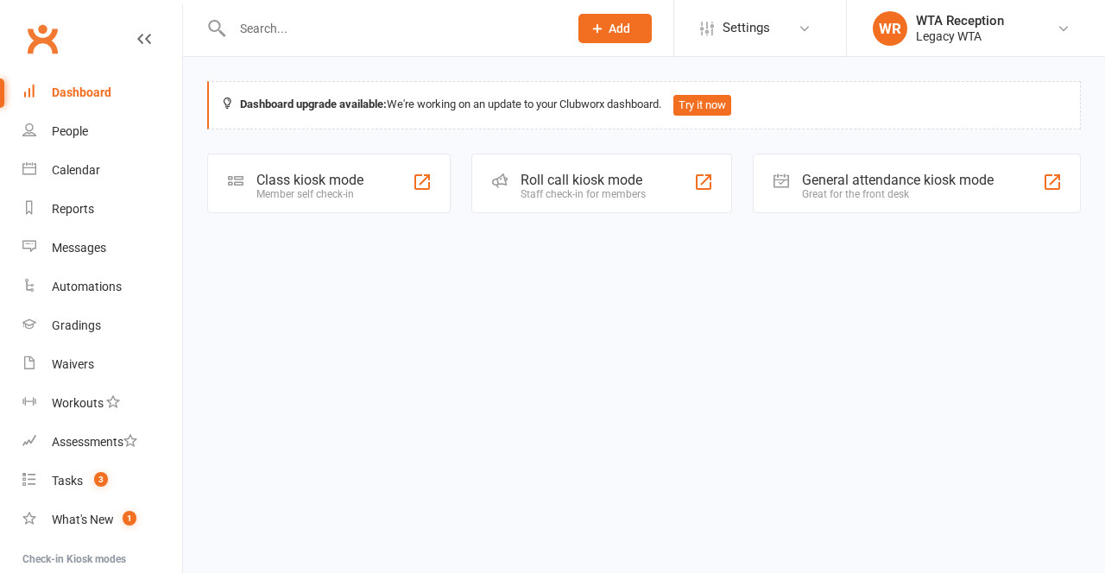 The width and height of the screenshot is (1105, 573). What do you see at coordinates (960, 36) in the screenshot?
I see `div: Legacy WTA` at bounding box center [960, 36].